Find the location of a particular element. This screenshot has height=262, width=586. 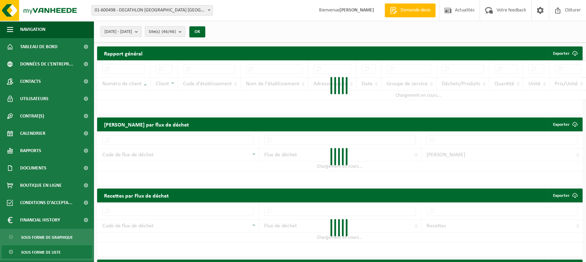

span: Financial History is located at coordinates (40, 220).